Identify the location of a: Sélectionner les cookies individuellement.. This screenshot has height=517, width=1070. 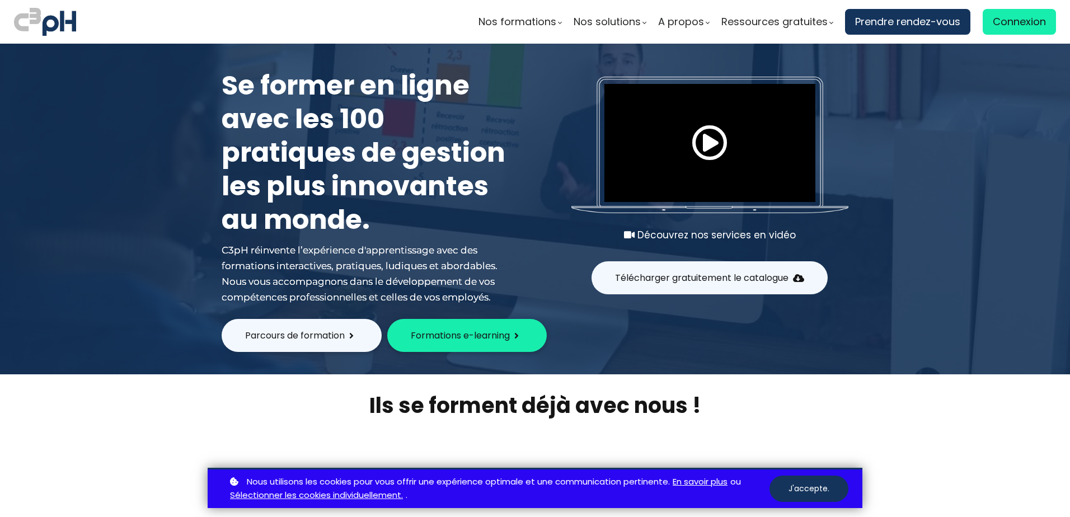
(316, 495).